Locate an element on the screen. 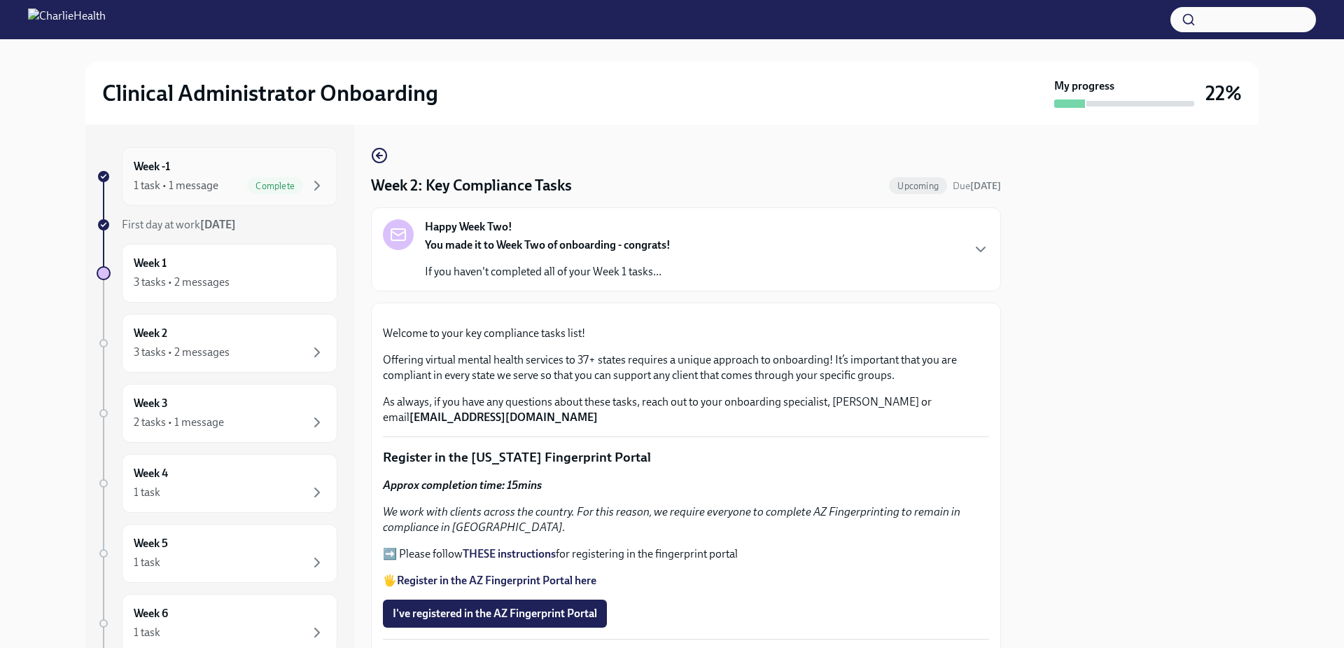 This screenshot has height=662, width=1344. strong: THESE instructions is located at coordinates (509, 553).